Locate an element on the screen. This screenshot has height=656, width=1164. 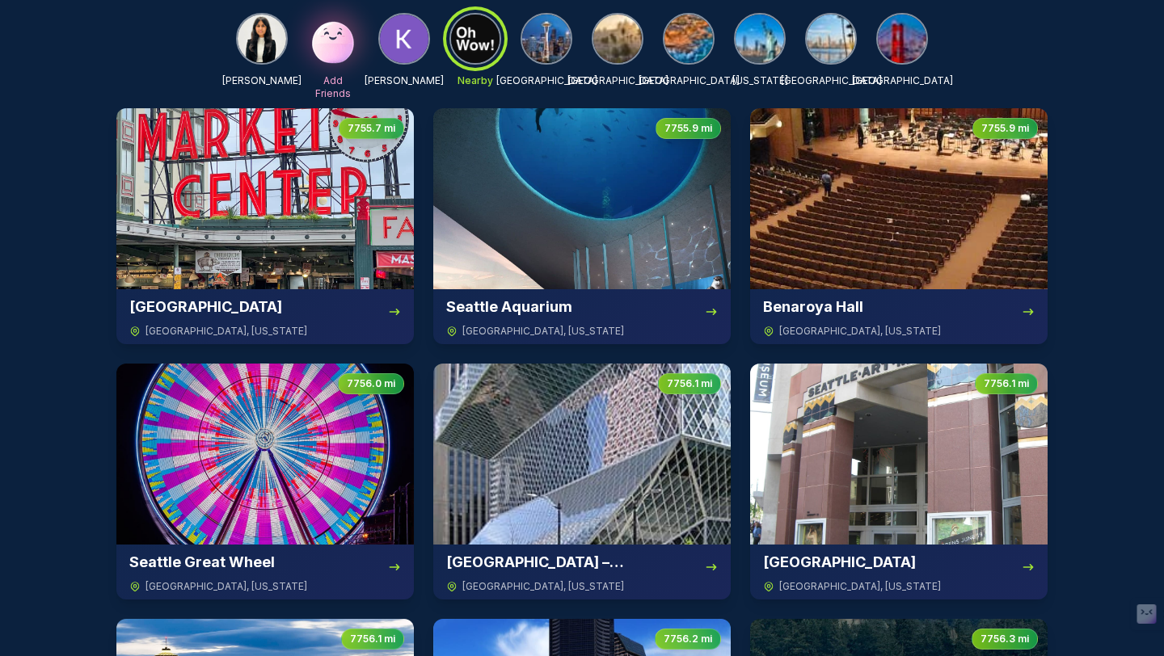
p: Nearby is located at coordinates (475, 81).